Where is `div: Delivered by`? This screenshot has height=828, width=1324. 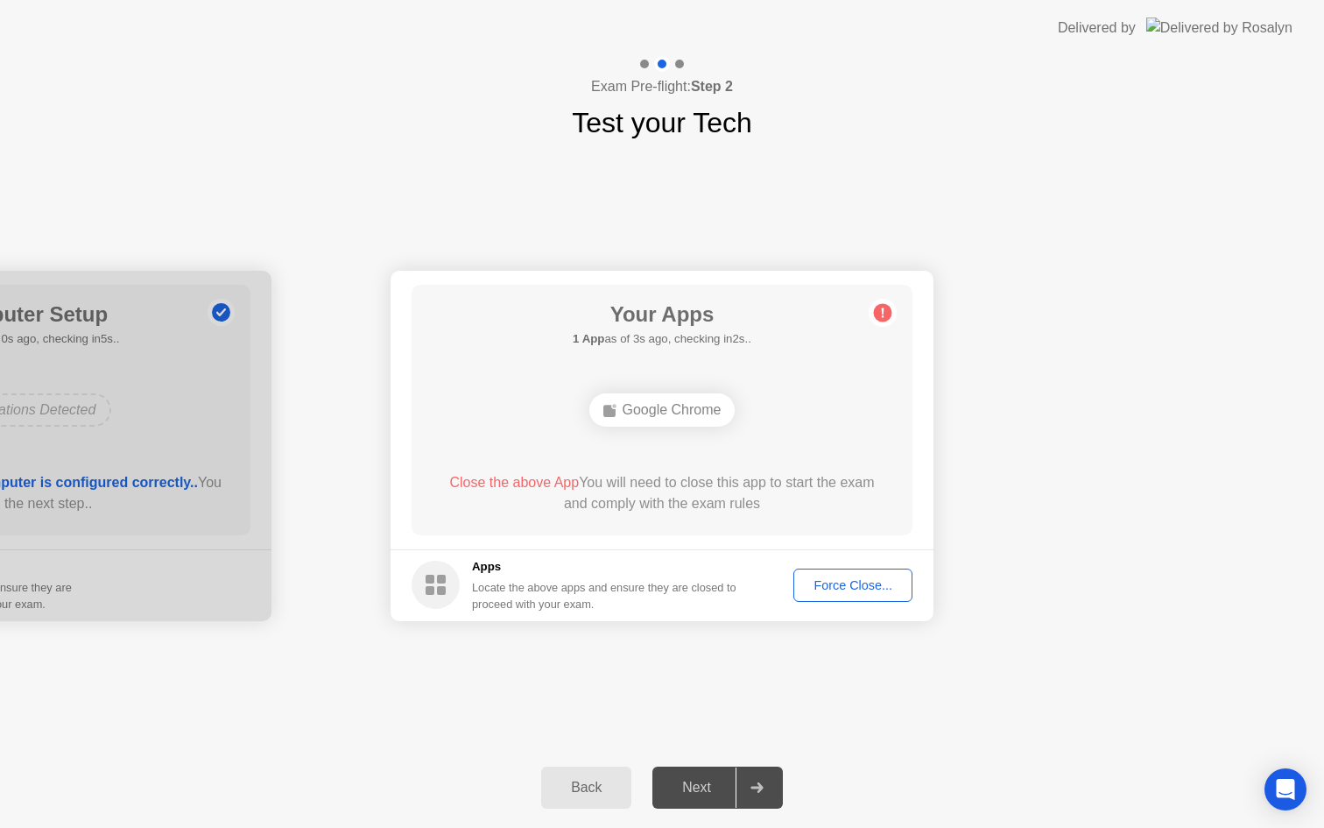 div: Delivered by is located at coordinates (1096, 28).